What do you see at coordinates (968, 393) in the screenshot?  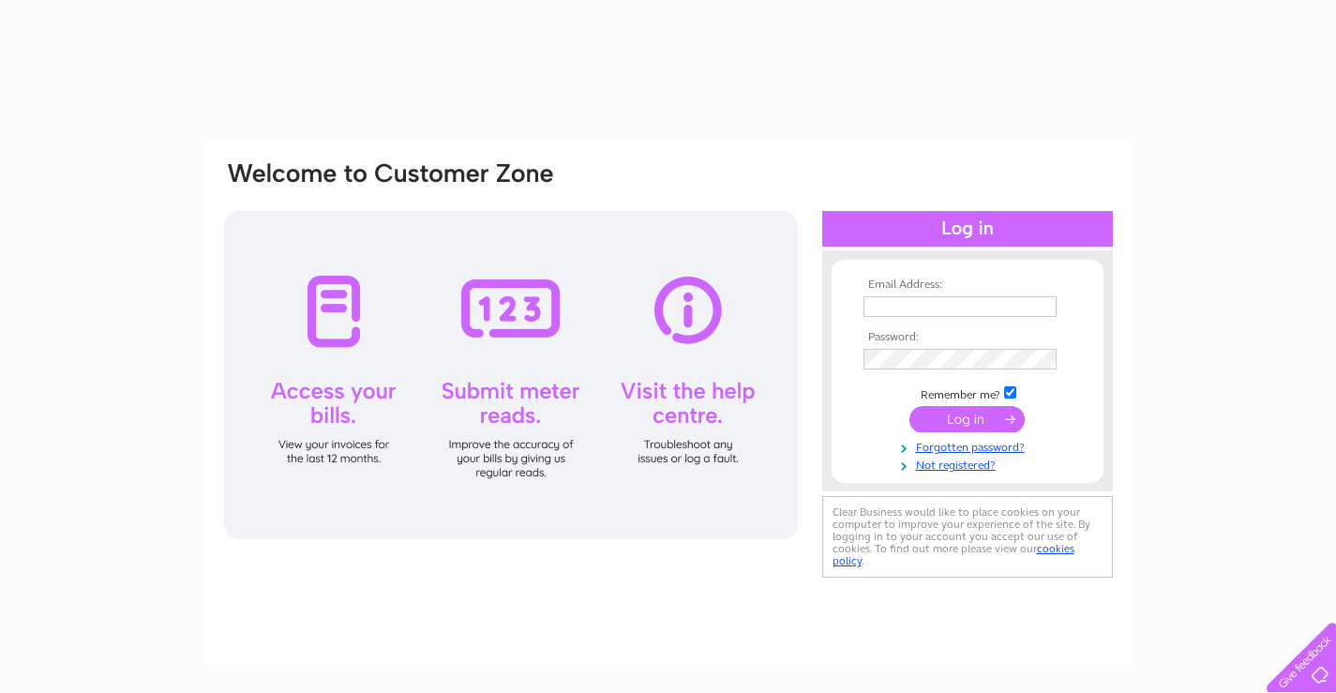 I see `td: Remember me?` at bounding box center [968, 393].